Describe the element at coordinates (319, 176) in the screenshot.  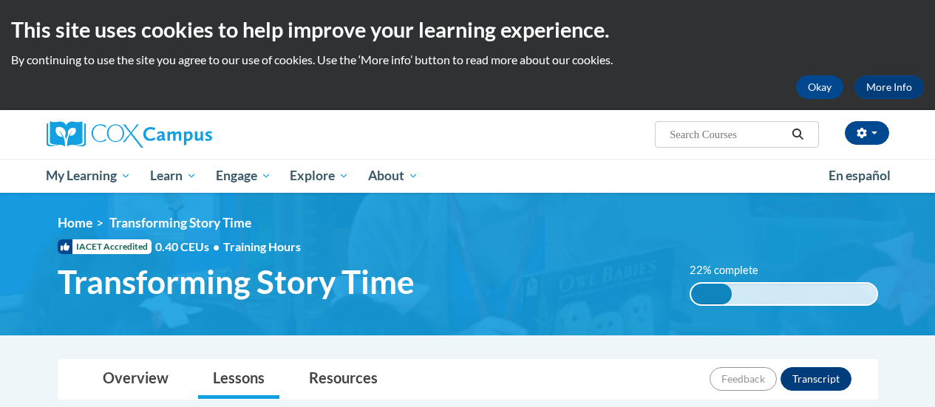
I see `a: Explore` at that location.